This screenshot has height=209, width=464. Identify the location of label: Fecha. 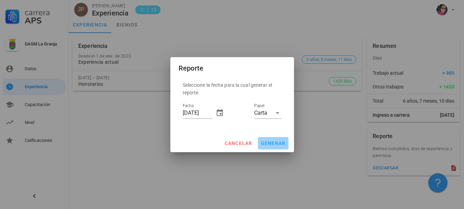
(188, 106).